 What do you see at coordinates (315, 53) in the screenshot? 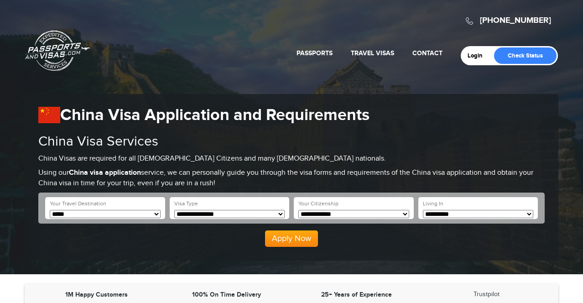
I see `a: Passports` at bounding box center [315, 53].